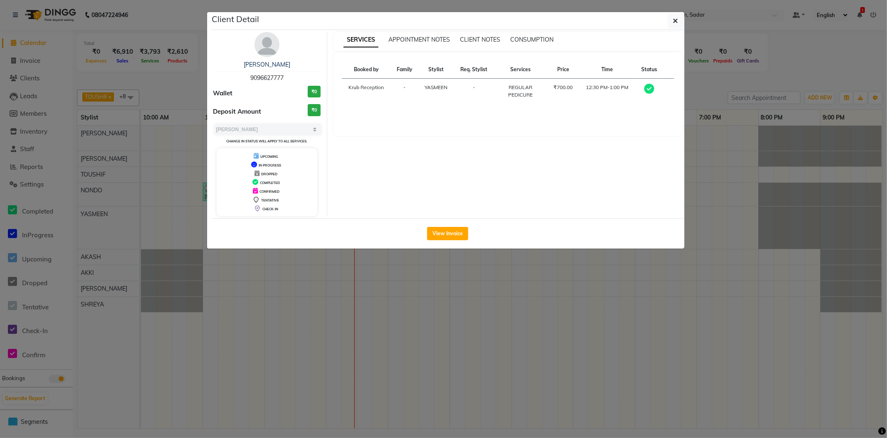 This screenshot has width=887, height=438. What do you see at coordinates (563, 87) in the screenshot?
I see `div: ₹700.00` at bounding box center [563, 87].